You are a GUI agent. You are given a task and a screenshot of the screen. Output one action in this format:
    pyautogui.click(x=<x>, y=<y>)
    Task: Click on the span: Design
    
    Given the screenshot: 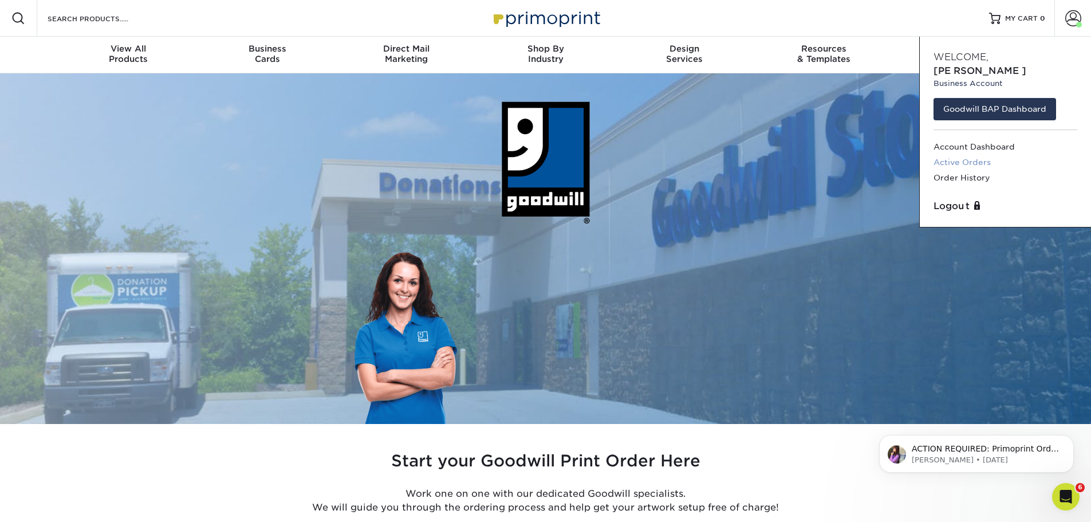 What is the action you would take?
    pyautogui.click(x=684, y=49)
    